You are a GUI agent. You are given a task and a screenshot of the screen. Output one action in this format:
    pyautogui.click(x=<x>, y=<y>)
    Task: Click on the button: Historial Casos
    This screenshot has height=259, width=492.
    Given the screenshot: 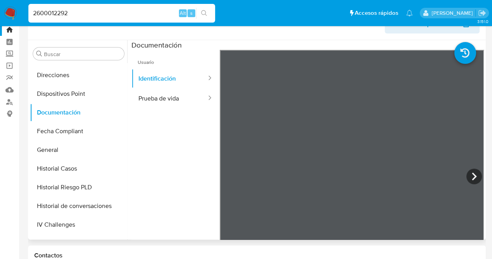 What is the action you would take?
    pyautogui.click(x=79, y=168)
    